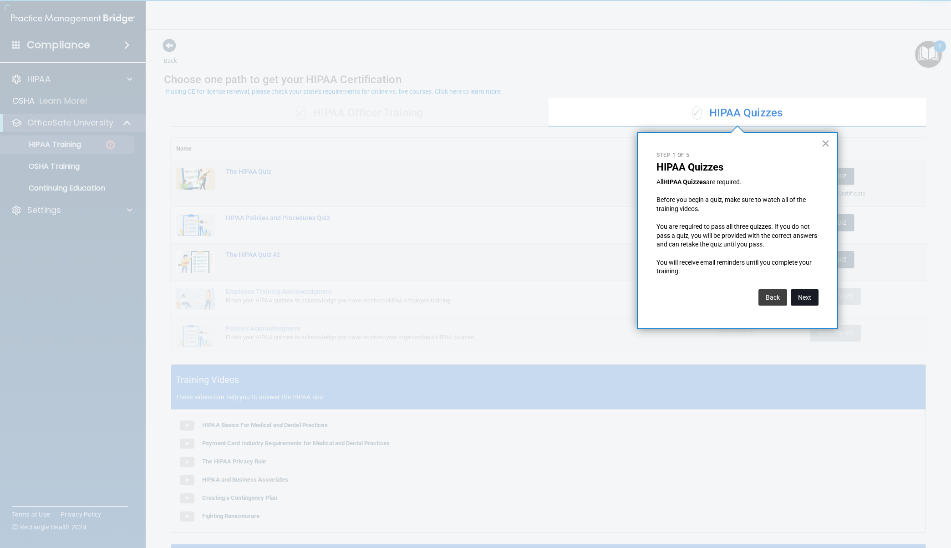  Describe the element at coordinates (737, 155) in the screenshot. I see `p: Step 1 of 5` at that location.